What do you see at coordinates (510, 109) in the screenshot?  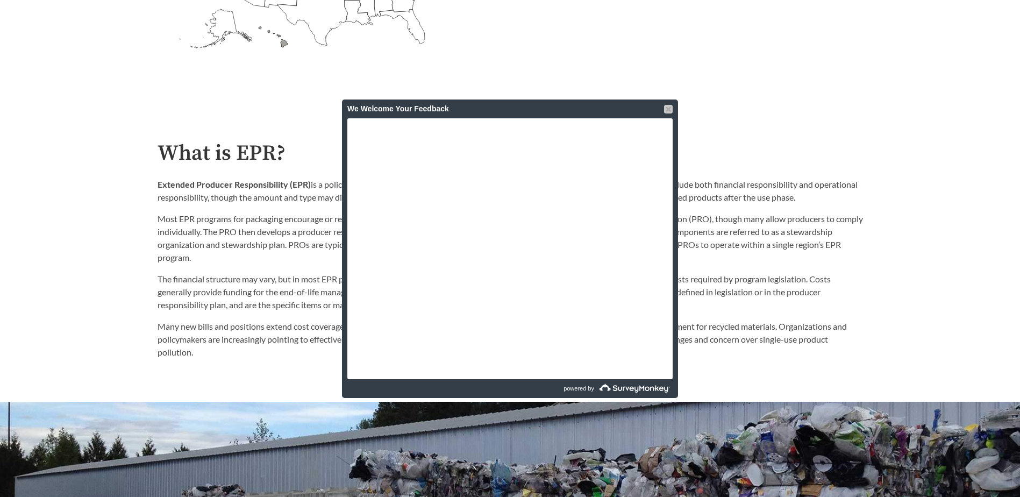 I see `div: We Welcome Your Feedback` at bounding box center [510, 109].